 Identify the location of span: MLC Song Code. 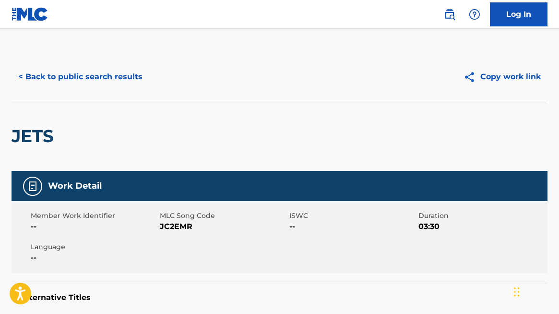
(223, 216).